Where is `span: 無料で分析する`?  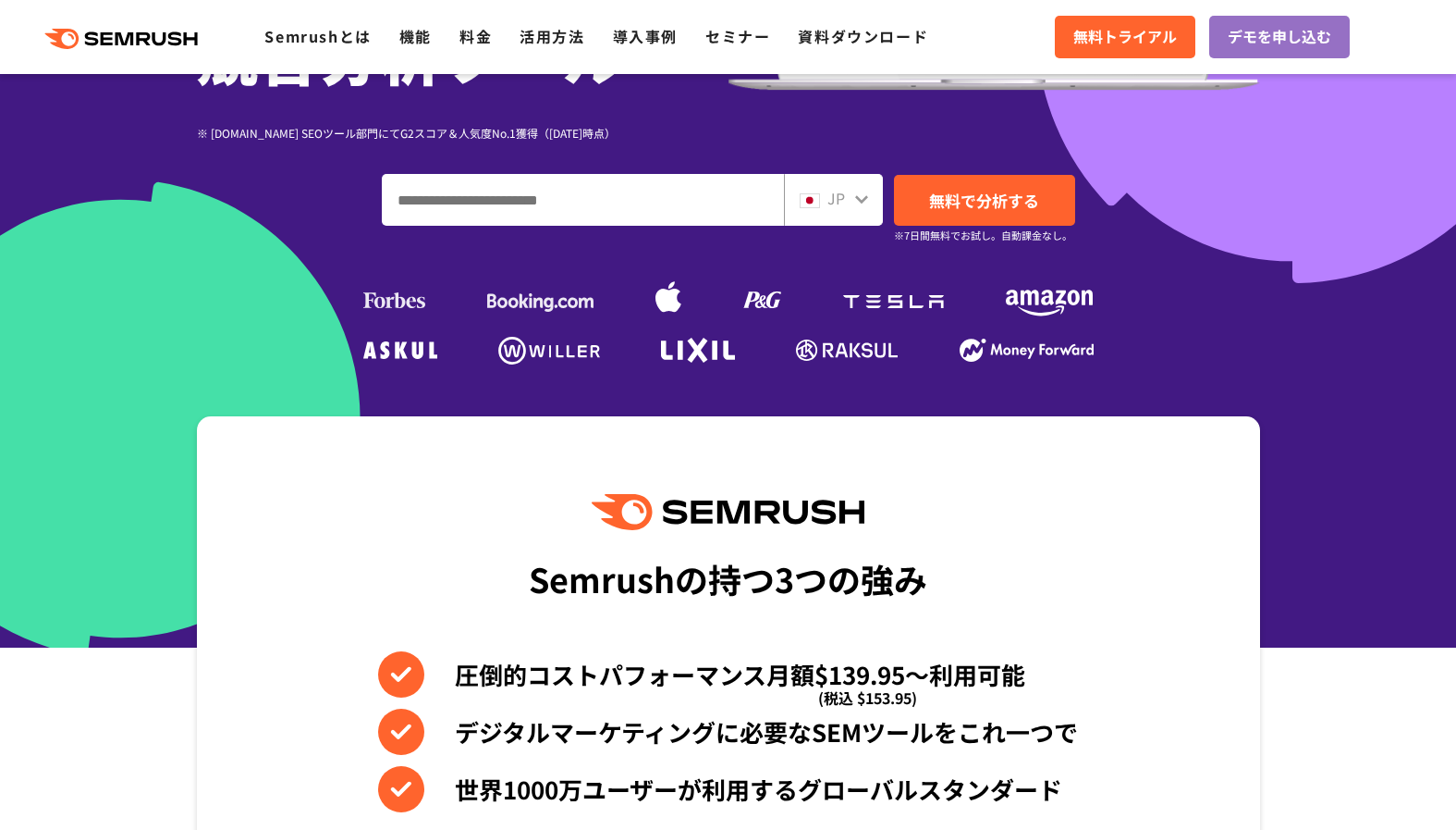 span: 無料で分析する is located at coordinates (983, 199).